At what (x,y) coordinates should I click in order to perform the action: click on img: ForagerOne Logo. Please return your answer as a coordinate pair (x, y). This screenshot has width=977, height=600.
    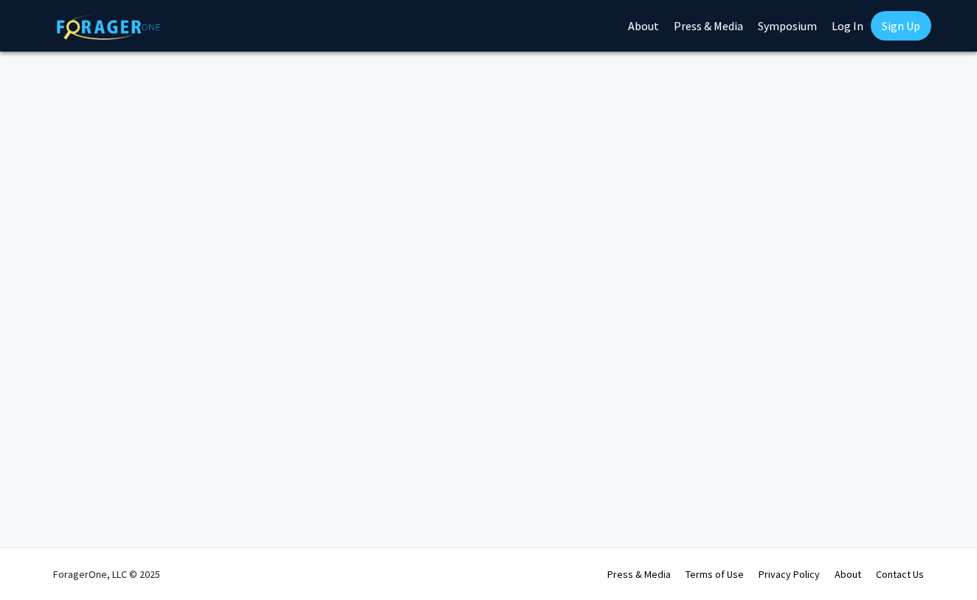
    Looking at the image, I should click on (108, 27).